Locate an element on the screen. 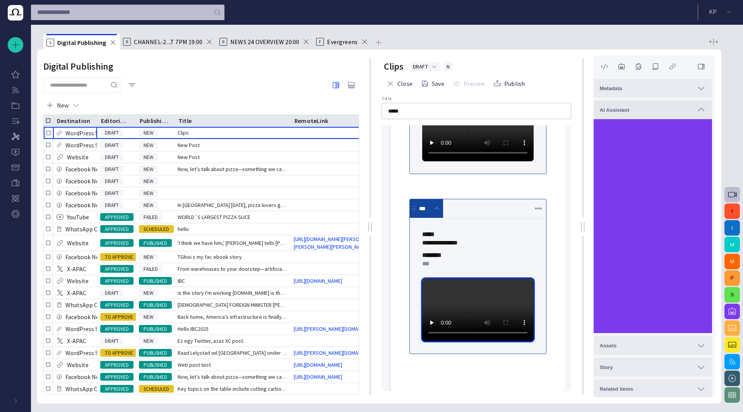 This screenshot has width=743, height=412. span: ISRAELI FOREIGN MINISTER GIDEON SAAR SPEAKING AND HUNGARIAN is located at coordinates (233, 305).